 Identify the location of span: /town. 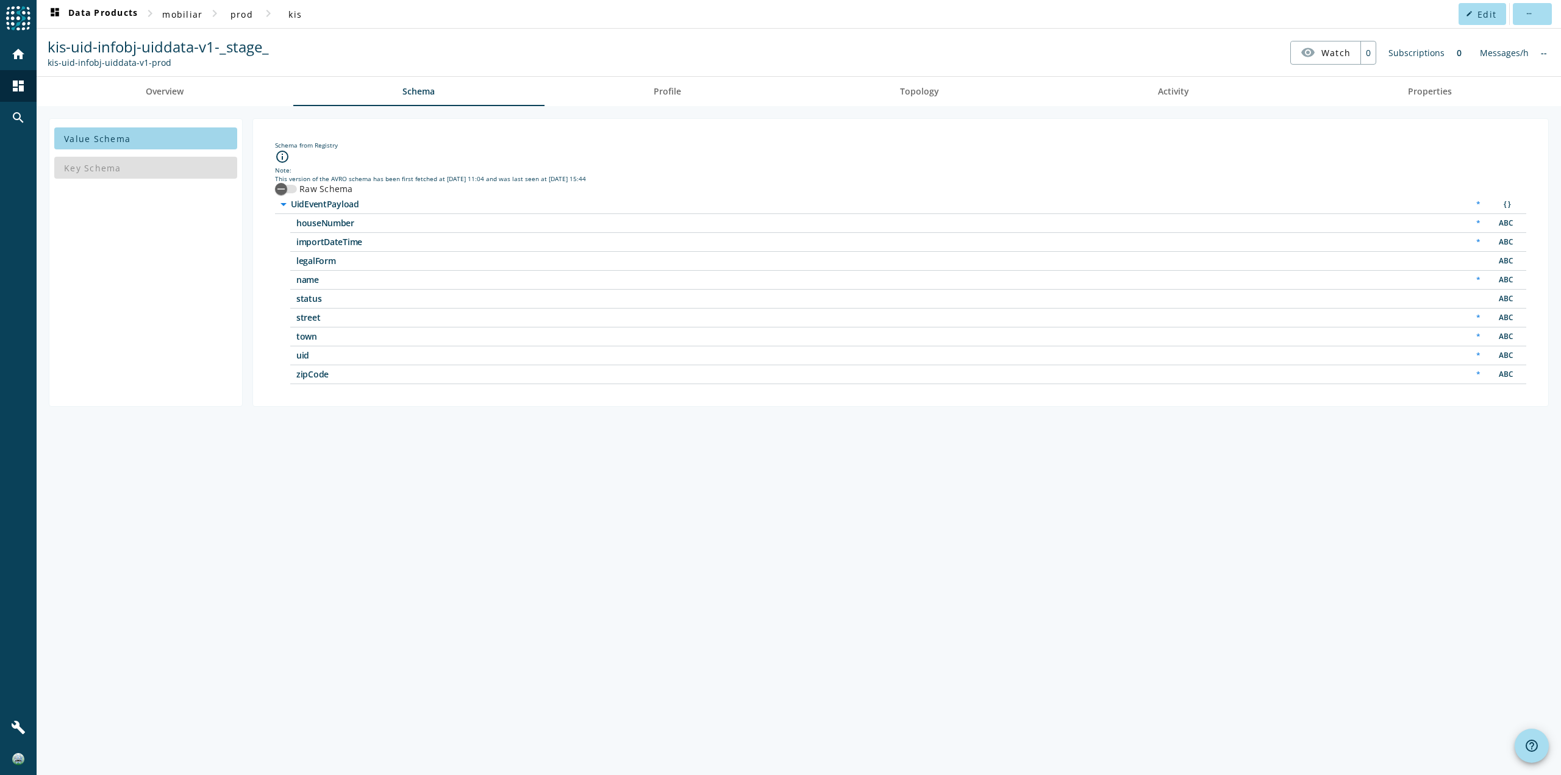
(449, 336).